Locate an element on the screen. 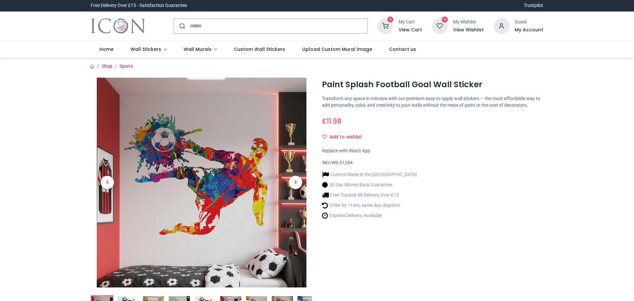  button: Add to wishlistAdd to wishlist is located at coordinates (345, 137).